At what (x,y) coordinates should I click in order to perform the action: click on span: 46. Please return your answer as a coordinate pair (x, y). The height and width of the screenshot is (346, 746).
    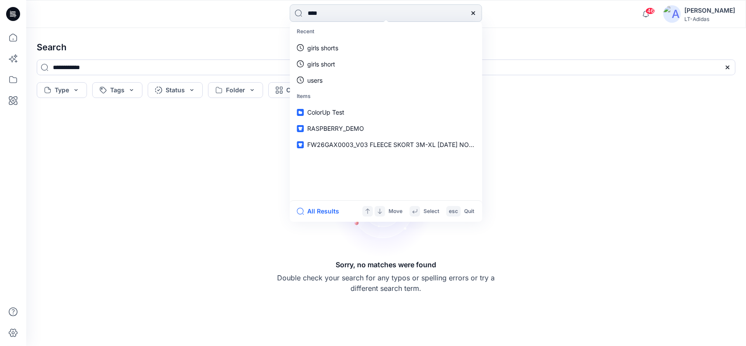
    Looking at the image, I should click on (650, 11).